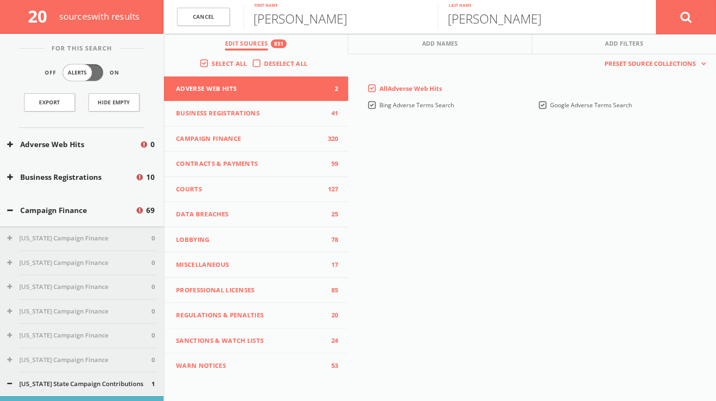 The height and width of the screenshot is (401, 716). Describe the element at coordinates (73, 144) in the screenshot. I see `button: Adverse Web Hits` at that location.